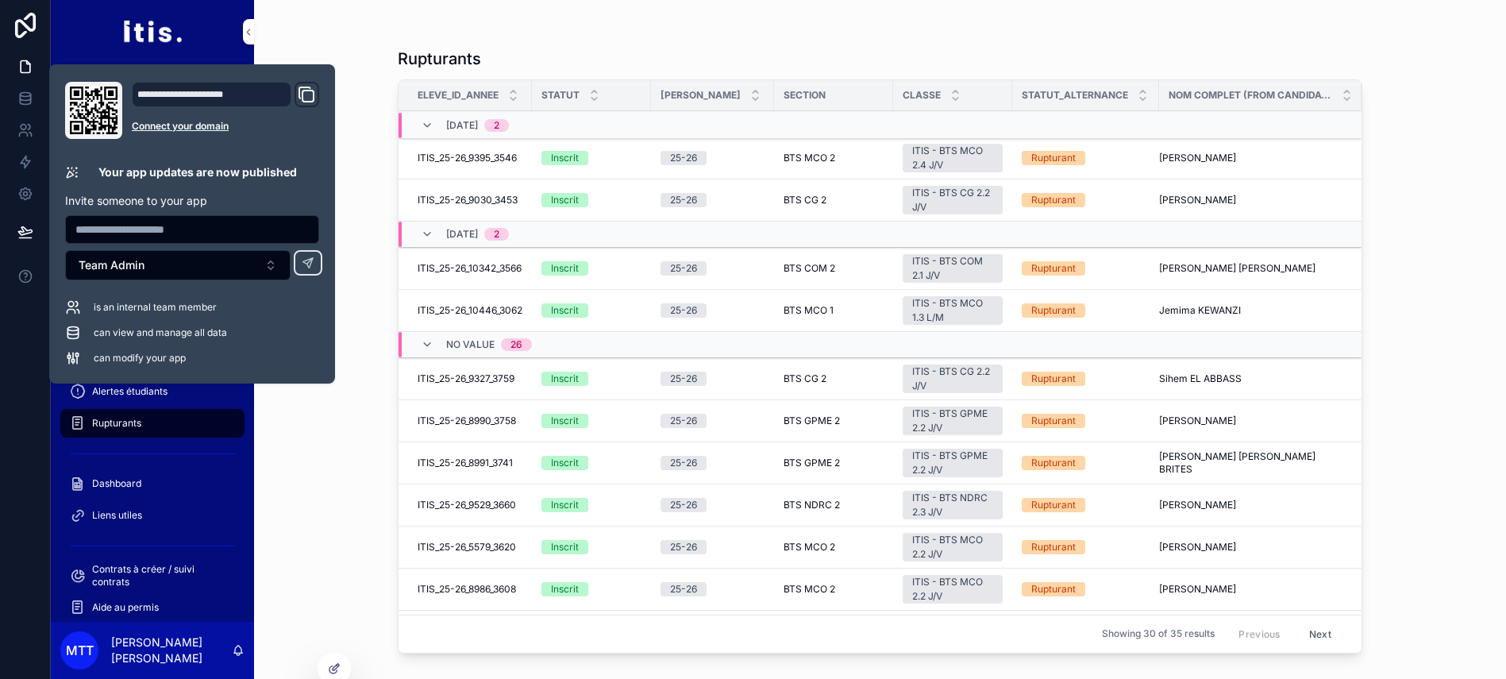 The width and height of the screenshot is (1506, 679). What do you see at coordinates (155, 307) in the screenshot?
I see `span: is an internal team member` at bounding box center [155, 307].